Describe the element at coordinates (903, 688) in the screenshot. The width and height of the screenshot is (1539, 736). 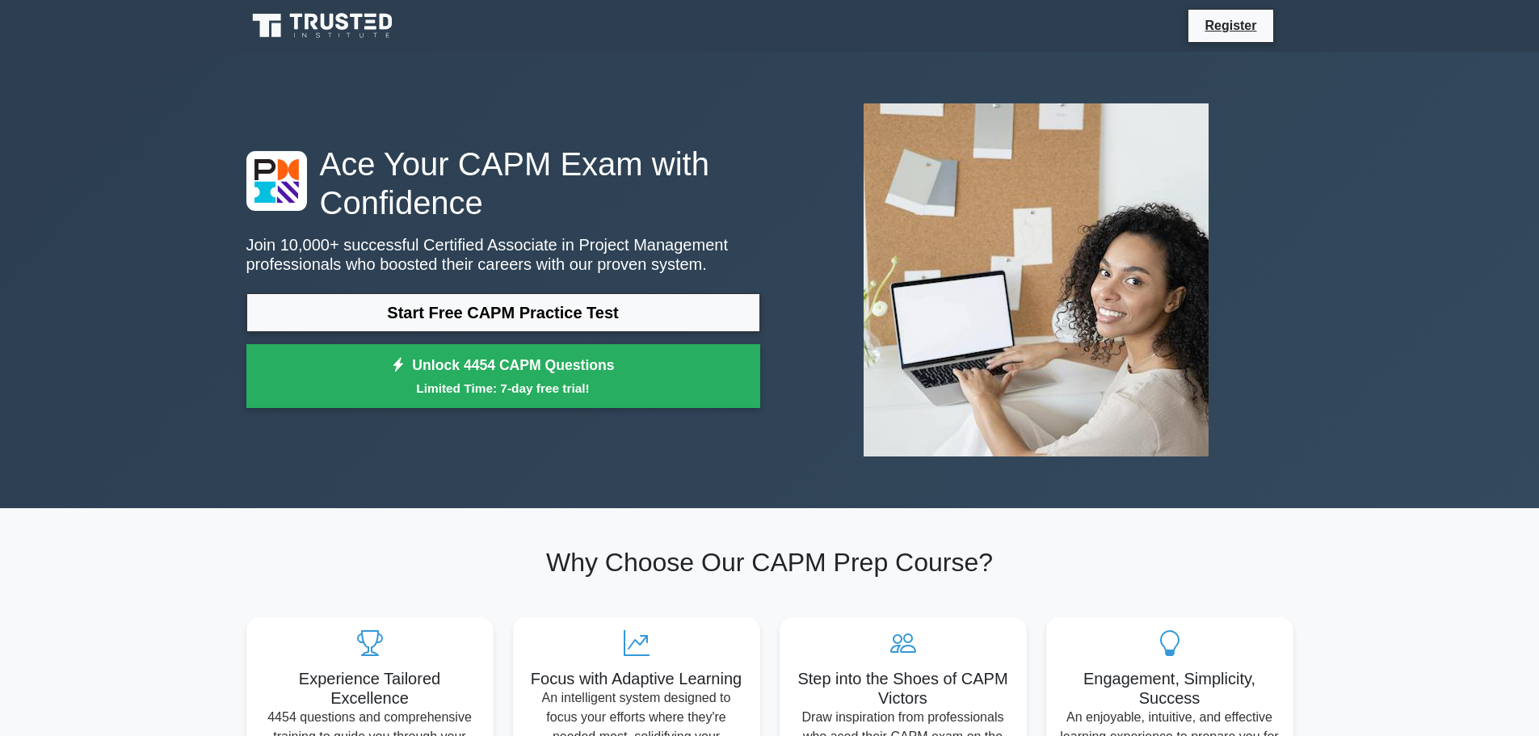
I see `h5: Step into the Shoes of CAPM Victors` at that location.